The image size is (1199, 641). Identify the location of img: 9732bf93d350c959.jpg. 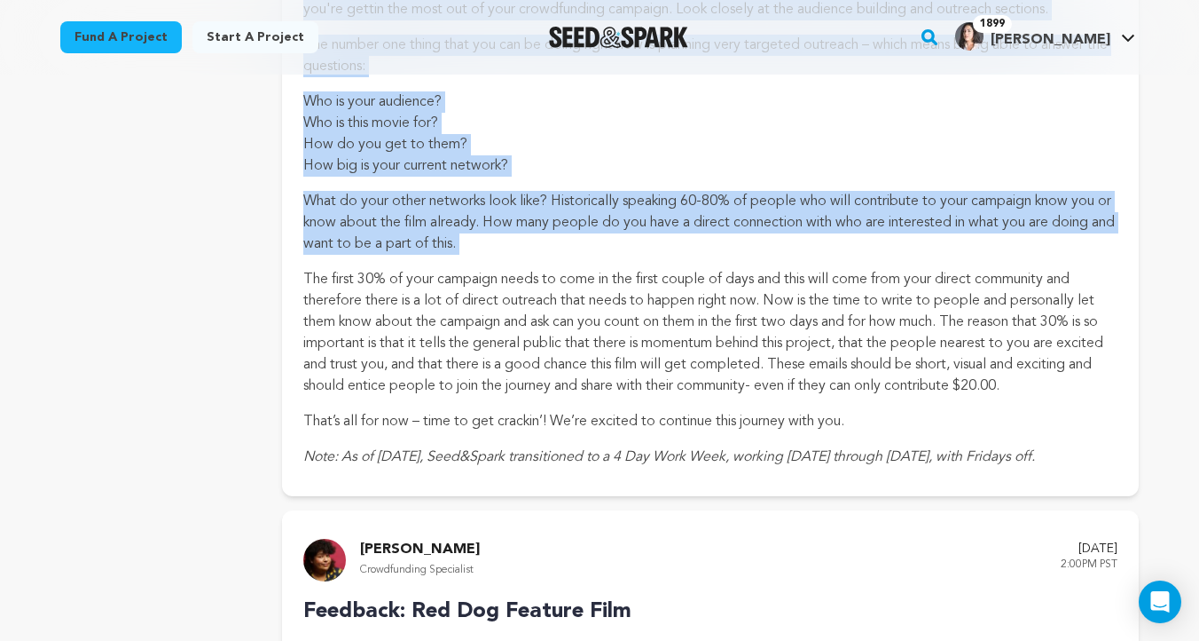
(325, 560).